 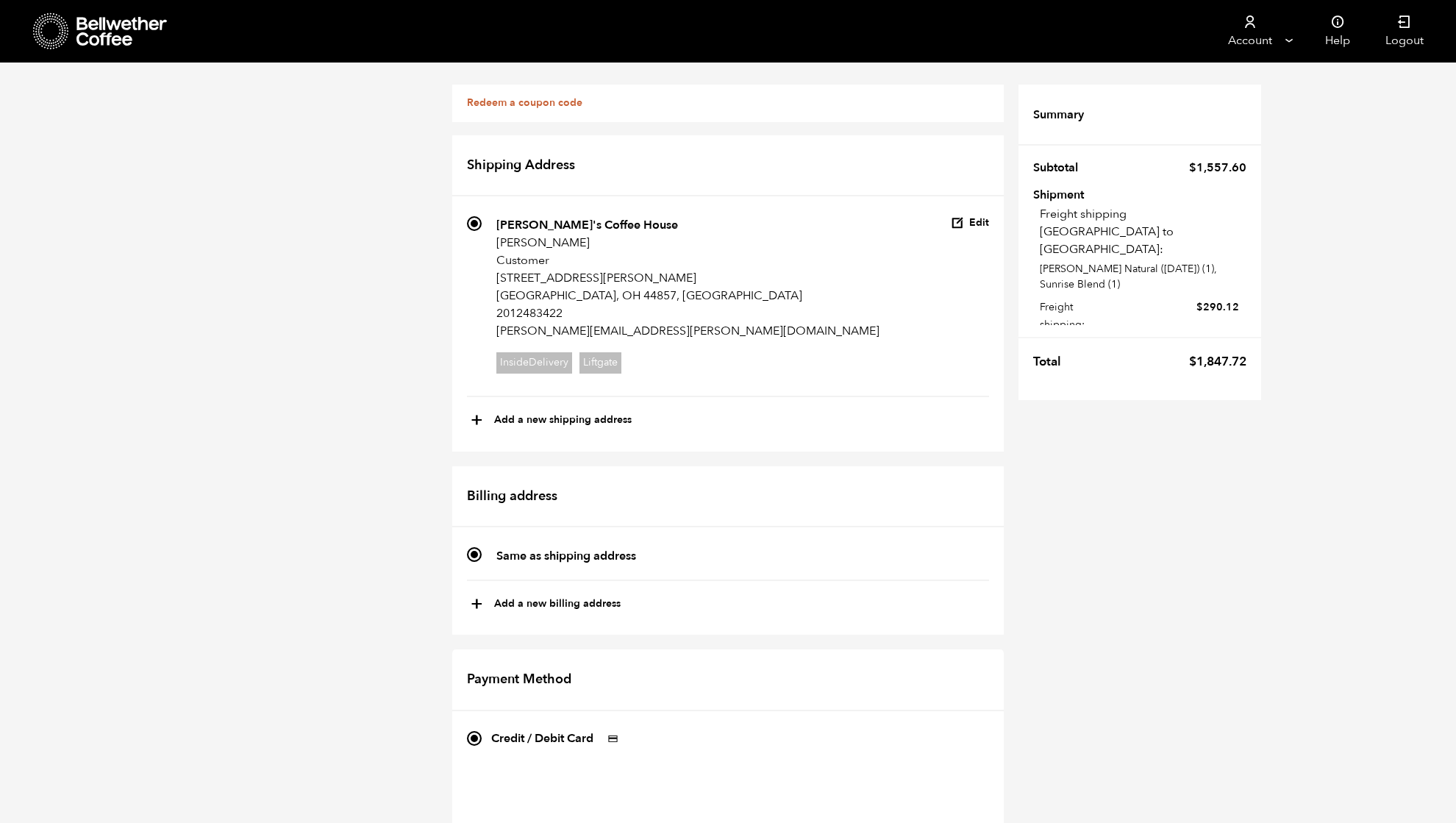 I want to click on th: Total, so click(x=1052, y=362).